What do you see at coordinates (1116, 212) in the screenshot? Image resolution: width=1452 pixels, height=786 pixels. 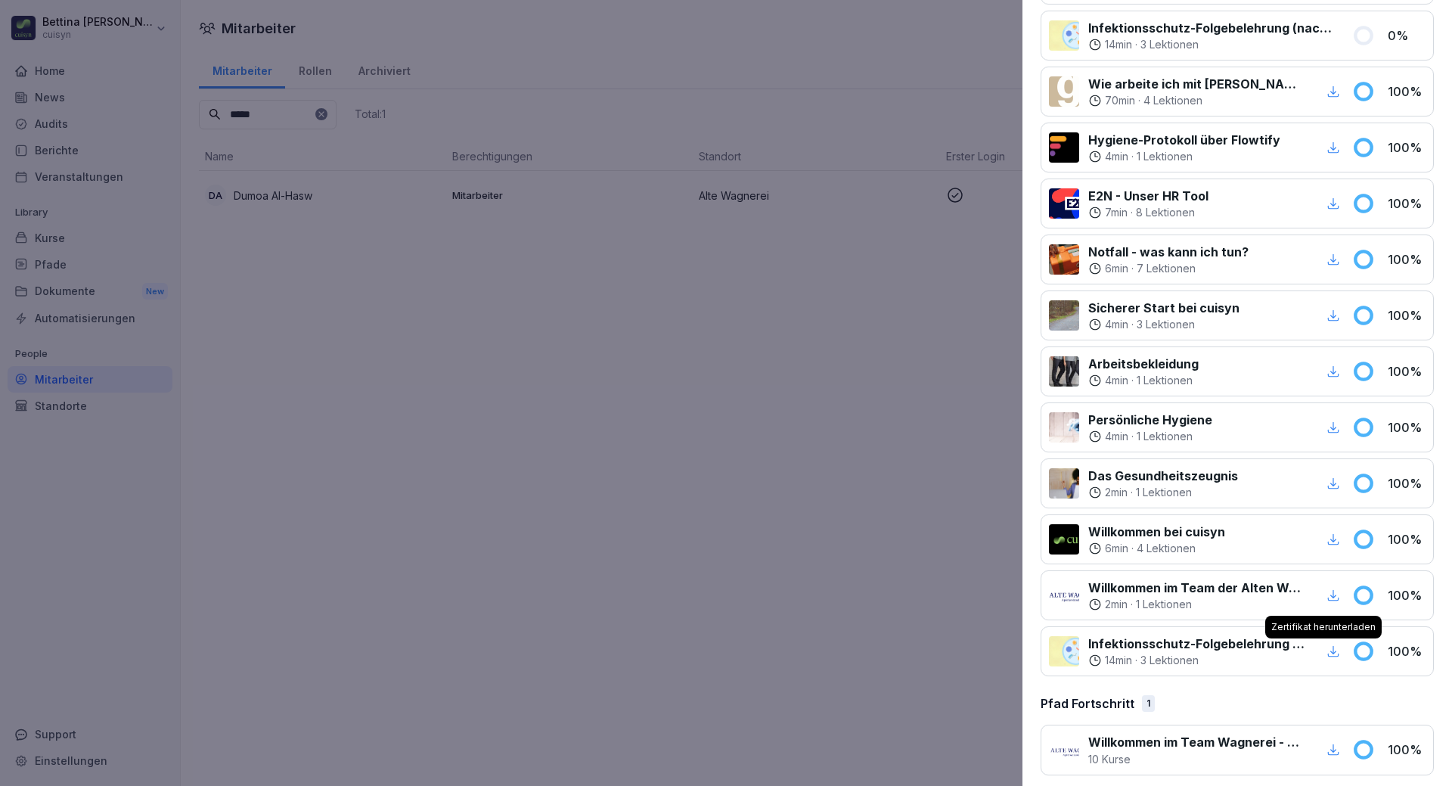 I see `p: 7 min` at bounding box center [1116, 212].